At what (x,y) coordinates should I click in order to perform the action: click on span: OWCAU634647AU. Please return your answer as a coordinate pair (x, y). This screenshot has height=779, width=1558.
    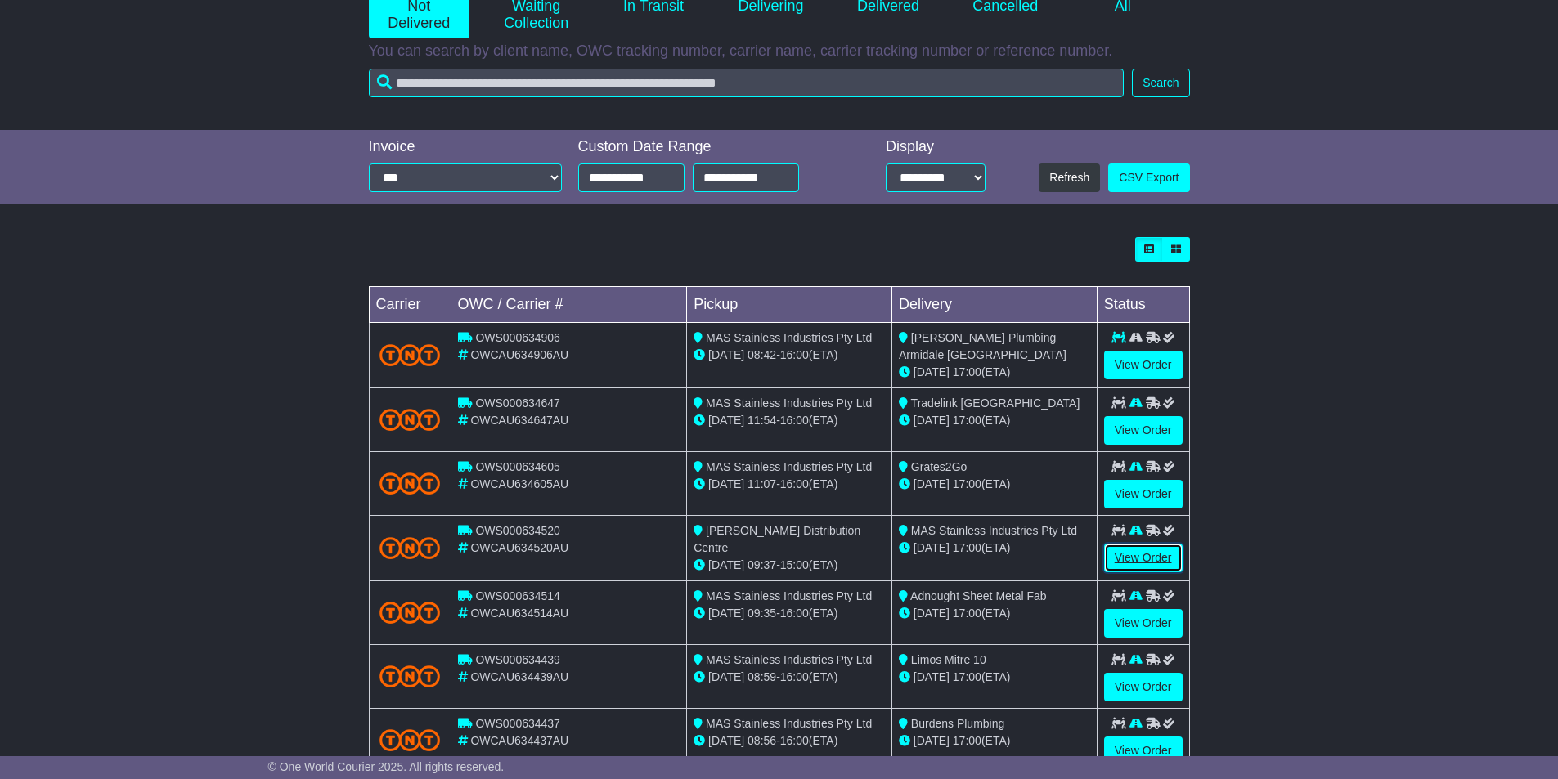
    Looking at the image, I should click on (519, 420).